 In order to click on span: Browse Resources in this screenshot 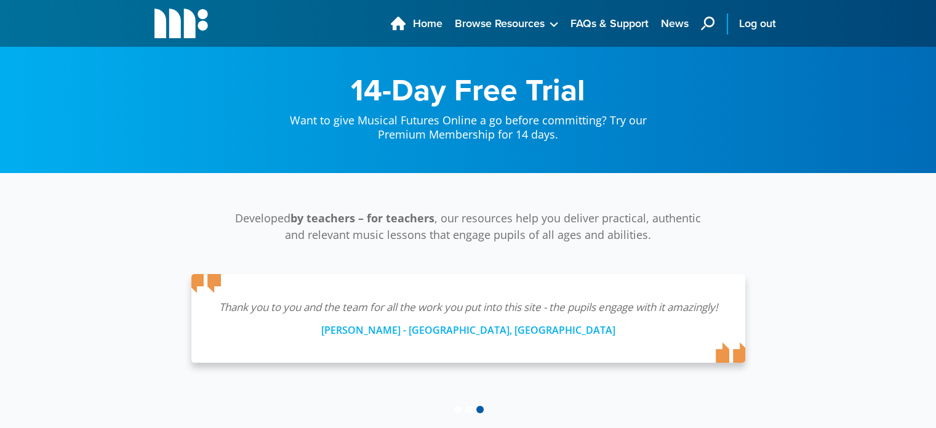, I will do `click(500, 23)`.